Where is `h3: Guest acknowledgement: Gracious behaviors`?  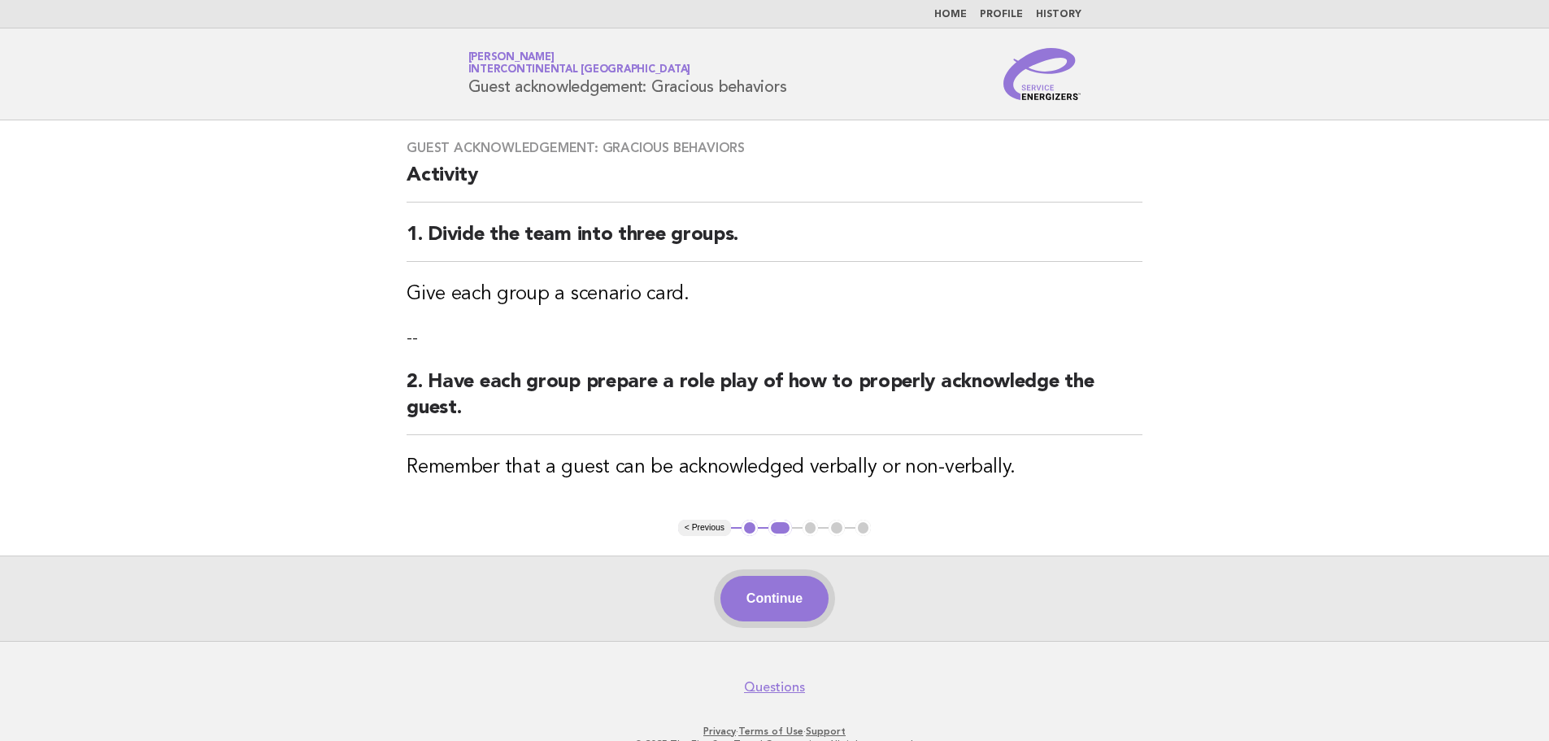 h3: Guest acknowledgement: Gracious behaviors is located at coordinates (774, 148).